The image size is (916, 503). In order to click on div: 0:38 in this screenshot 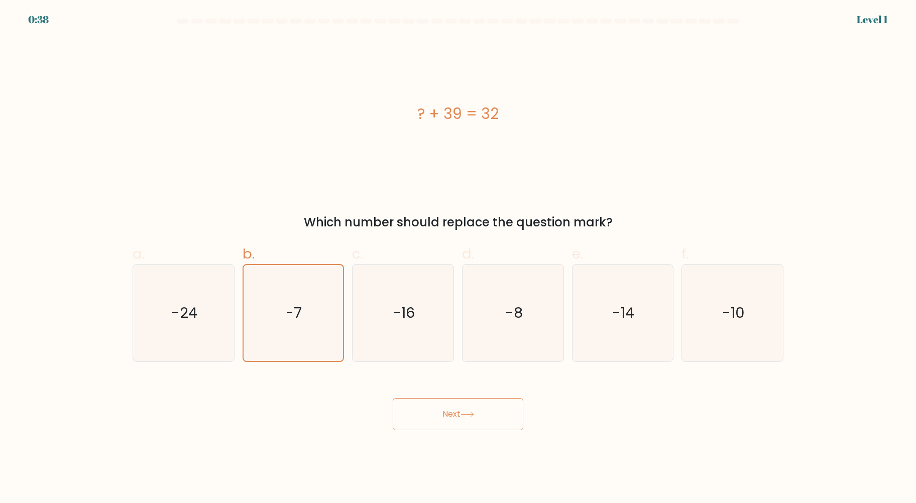, I will do `click(38, 20)`.